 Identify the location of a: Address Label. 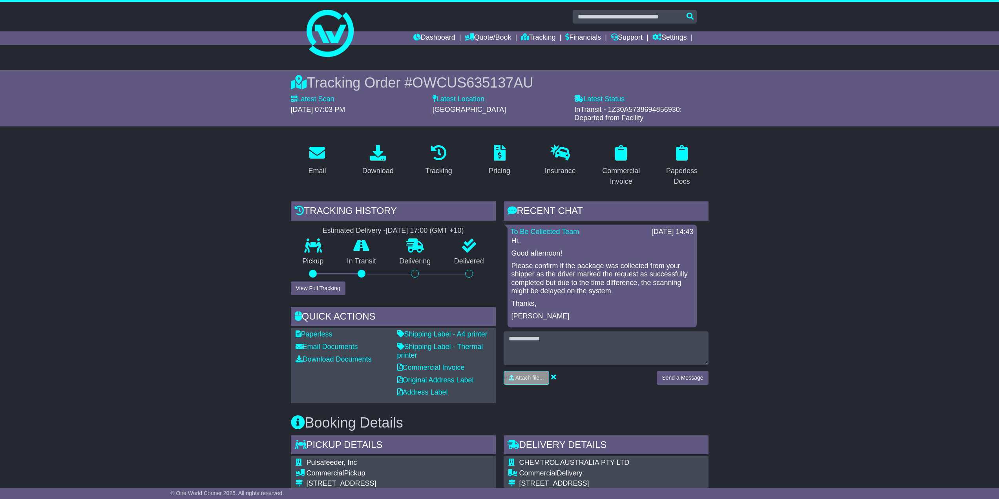
(422, 392).